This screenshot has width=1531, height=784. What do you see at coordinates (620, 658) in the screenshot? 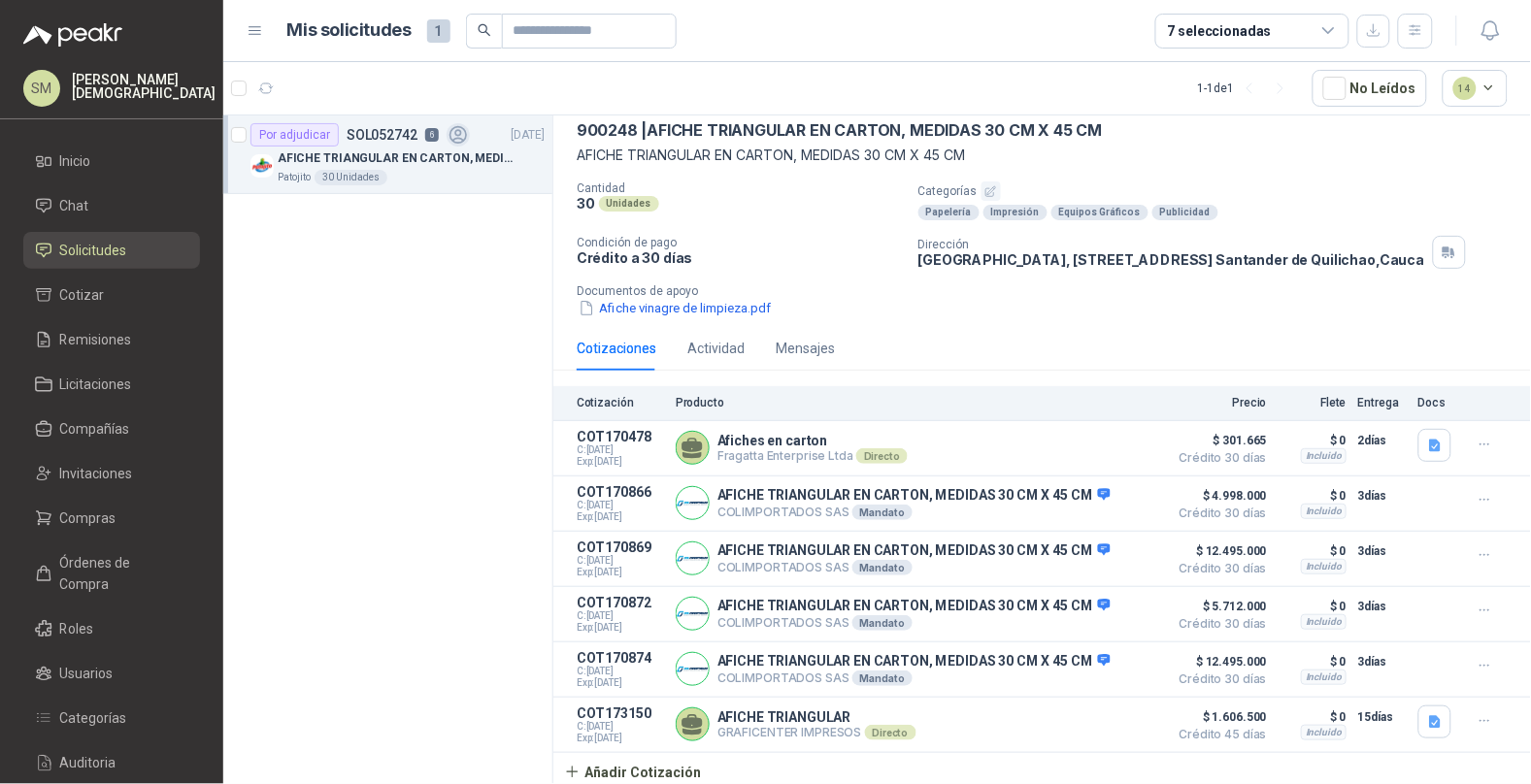
I see `p: COT170874` at bounding box center [620, 658].